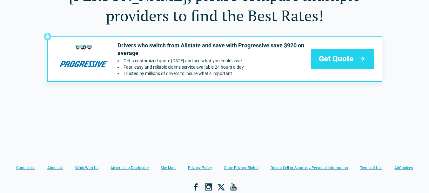 The width and height of the screenshot is (429, 193). Describe the element at coordinates (200, 168) in the screenshot. I see `a: Privacy Policy` at that location.